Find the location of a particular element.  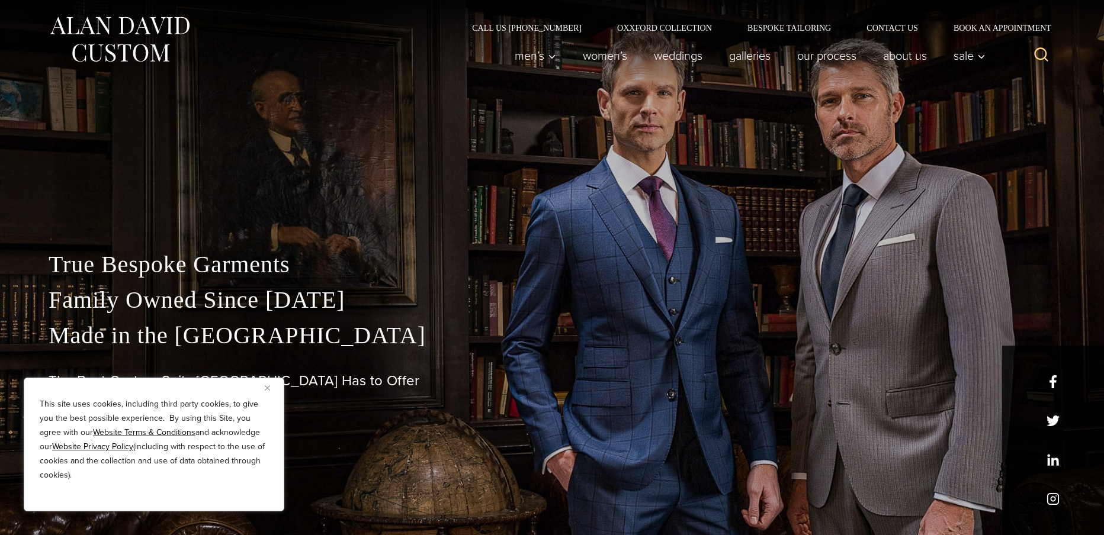

span: Sale is located at coordinates (969, 56).